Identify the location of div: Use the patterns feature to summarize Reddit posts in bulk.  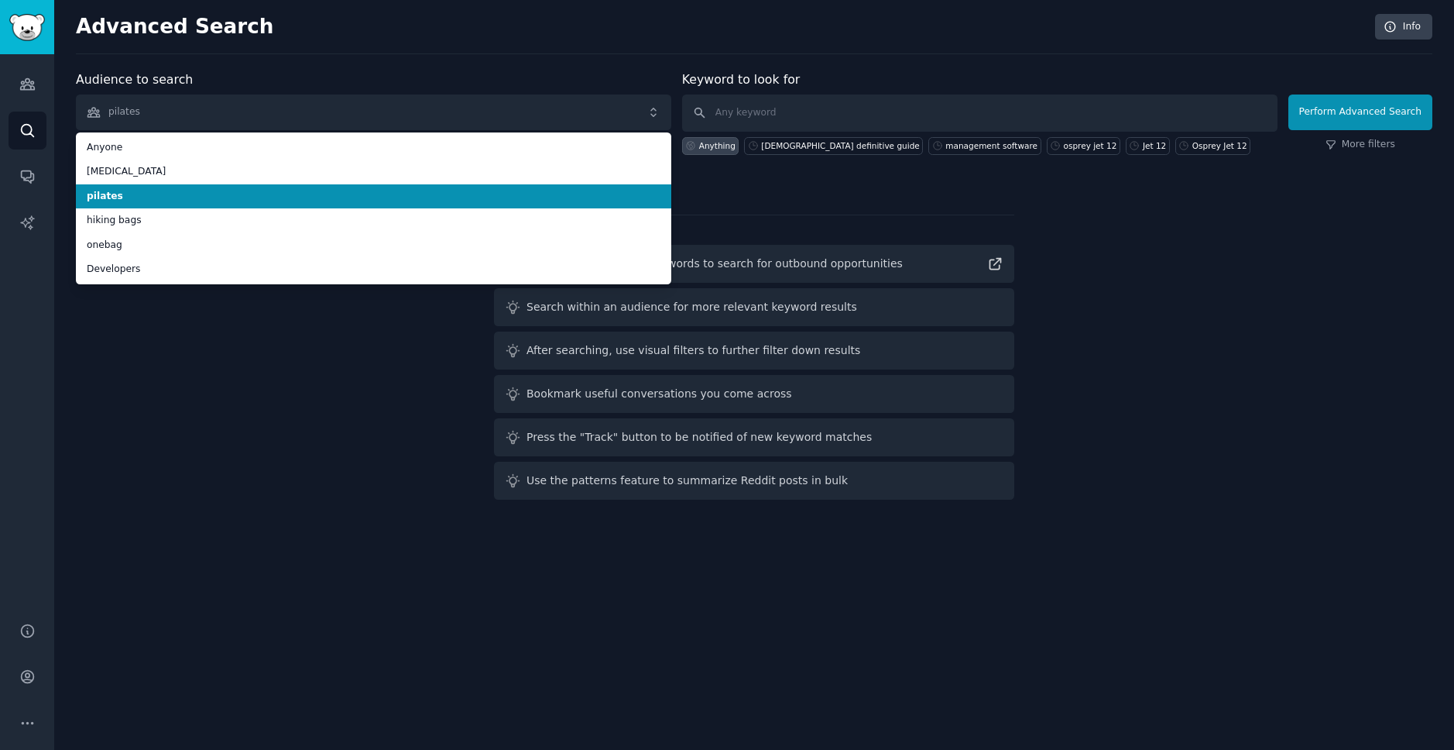
(687, 480).